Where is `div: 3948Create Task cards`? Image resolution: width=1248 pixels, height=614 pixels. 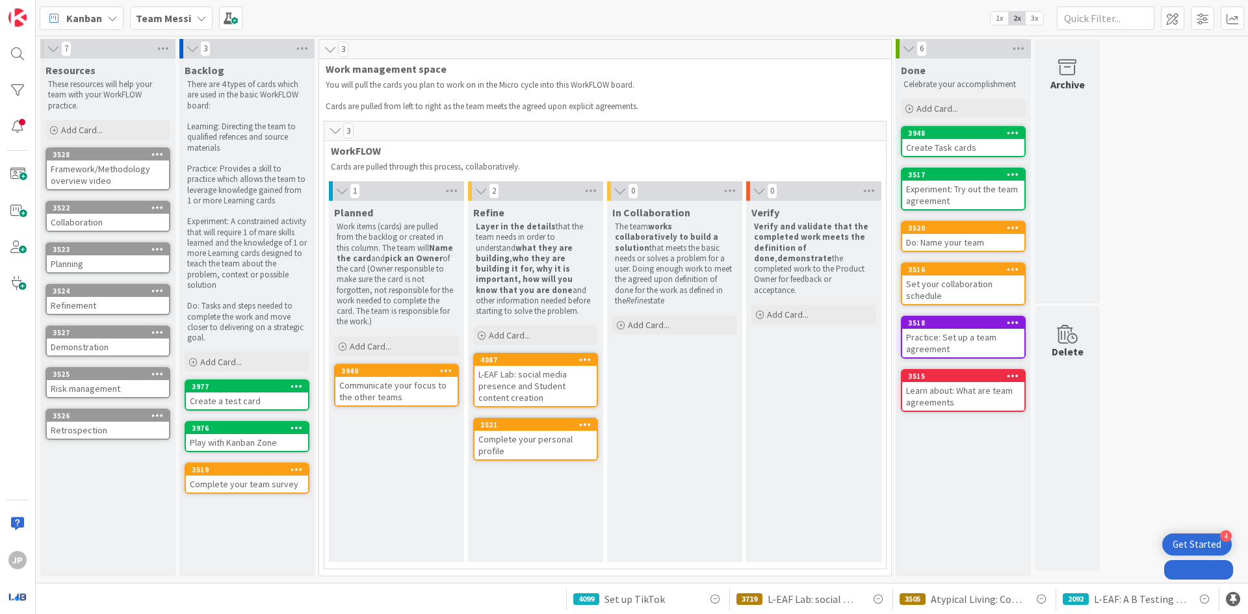
div: 3948Create Task cards is located at coordinates (963, 142).